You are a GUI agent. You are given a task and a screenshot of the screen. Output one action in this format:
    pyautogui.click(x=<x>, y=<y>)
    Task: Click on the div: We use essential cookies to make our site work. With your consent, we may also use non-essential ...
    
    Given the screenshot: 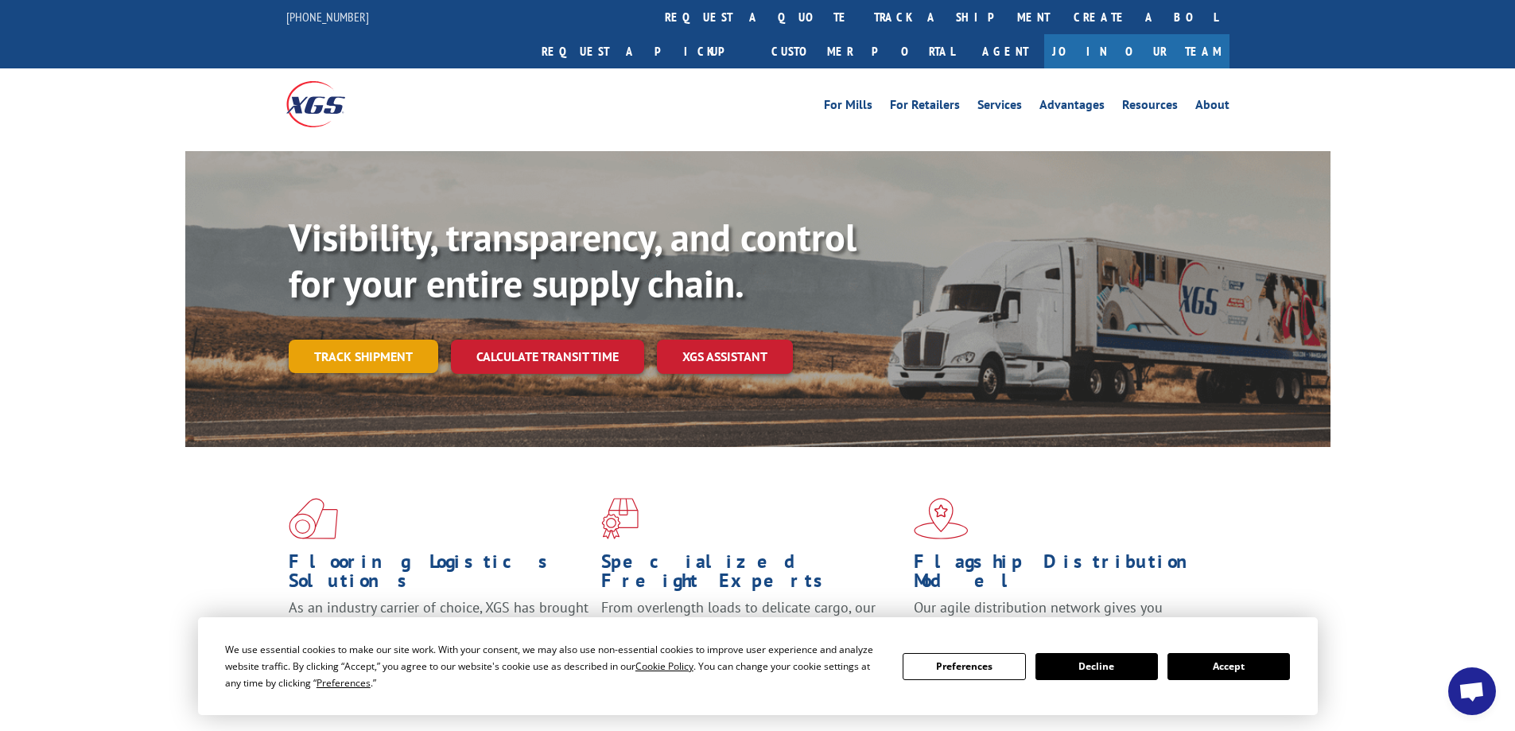 What is the action you would take?
    pyautogui.click(x=554, y=666)
    